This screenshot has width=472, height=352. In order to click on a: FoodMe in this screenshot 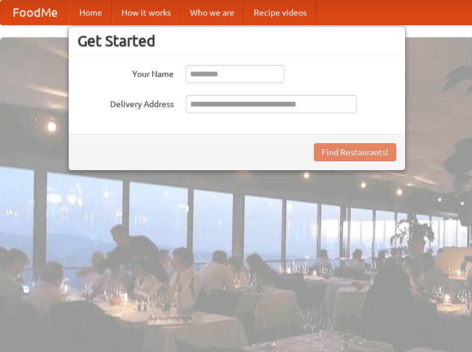, I will do `click(35, 13)`.